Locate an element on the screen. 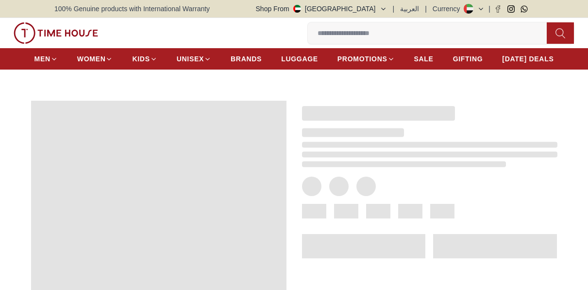 This screenshot has width=588, height=290. a: BRANDS is located at coordinates (246, 59).